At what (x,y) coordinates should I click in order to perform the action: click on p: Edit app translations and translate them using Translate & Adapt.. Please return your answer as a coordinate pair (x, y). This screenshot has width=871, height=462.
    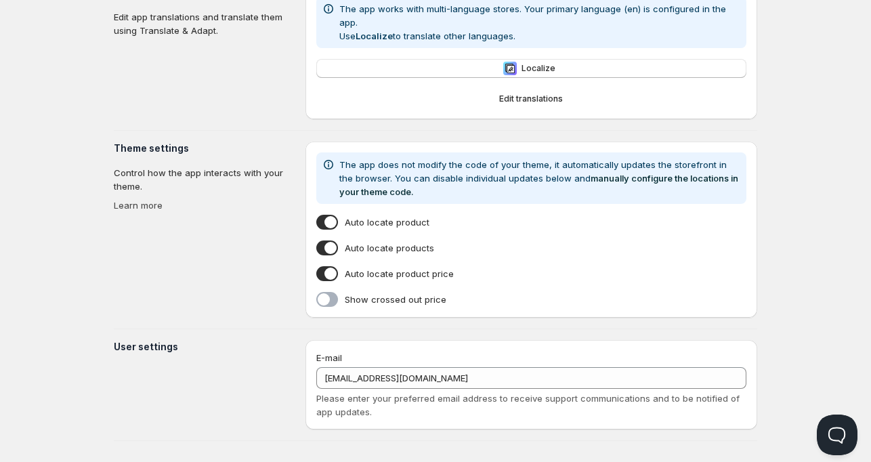
    Looking at the image, I should click on (204, 24).